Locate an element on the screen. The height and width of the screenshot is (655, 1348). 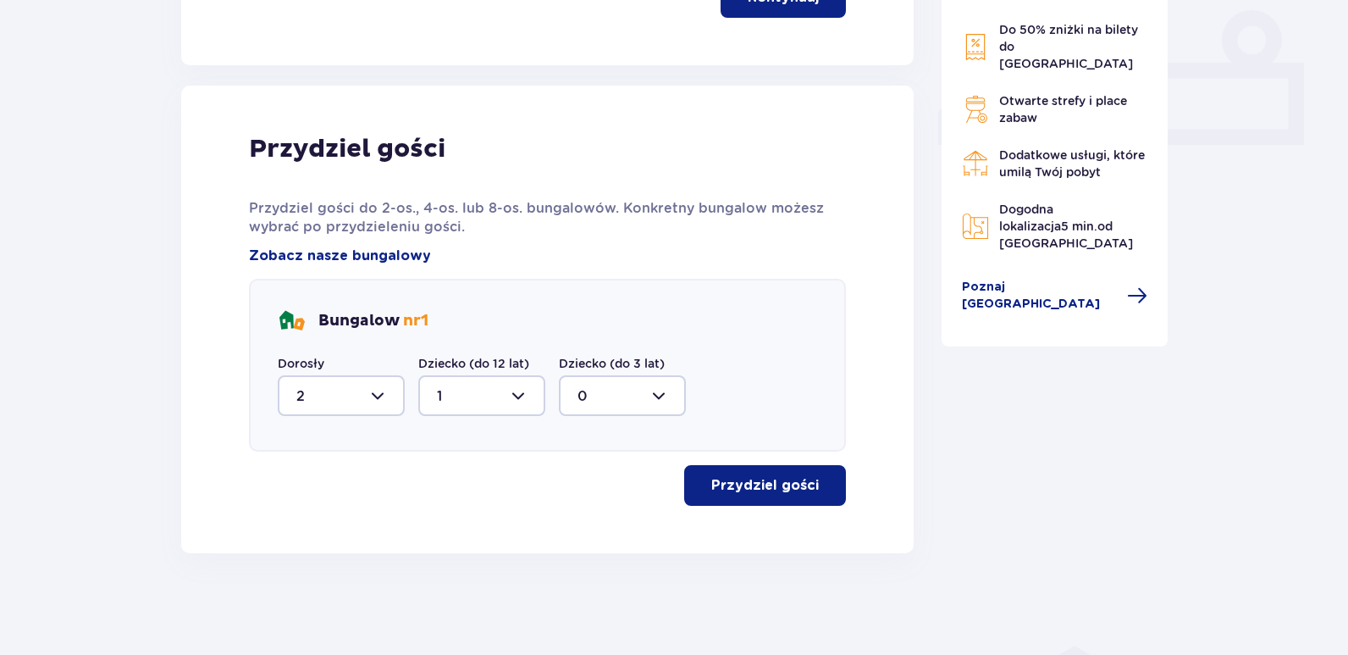
span: nr 1 is located at coordinates (416, 320).